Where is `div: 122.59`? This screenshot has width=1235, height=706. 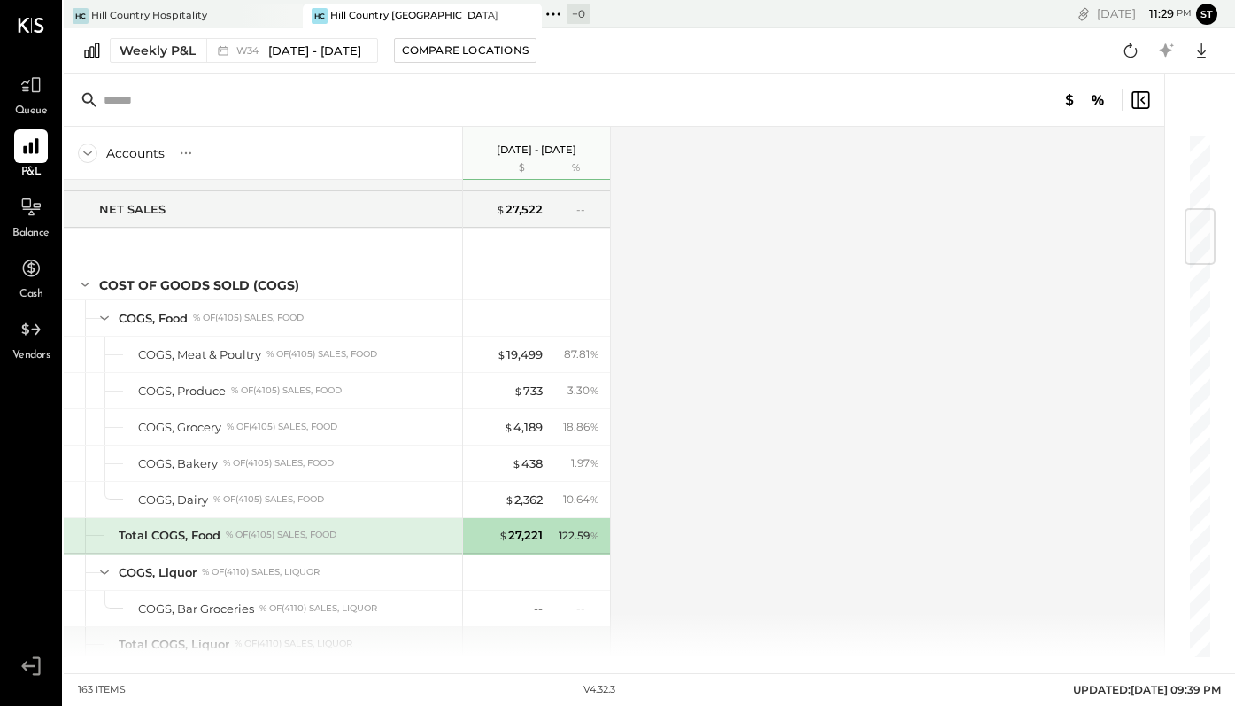
div: 122.59 is located at coordinates (579, 536).